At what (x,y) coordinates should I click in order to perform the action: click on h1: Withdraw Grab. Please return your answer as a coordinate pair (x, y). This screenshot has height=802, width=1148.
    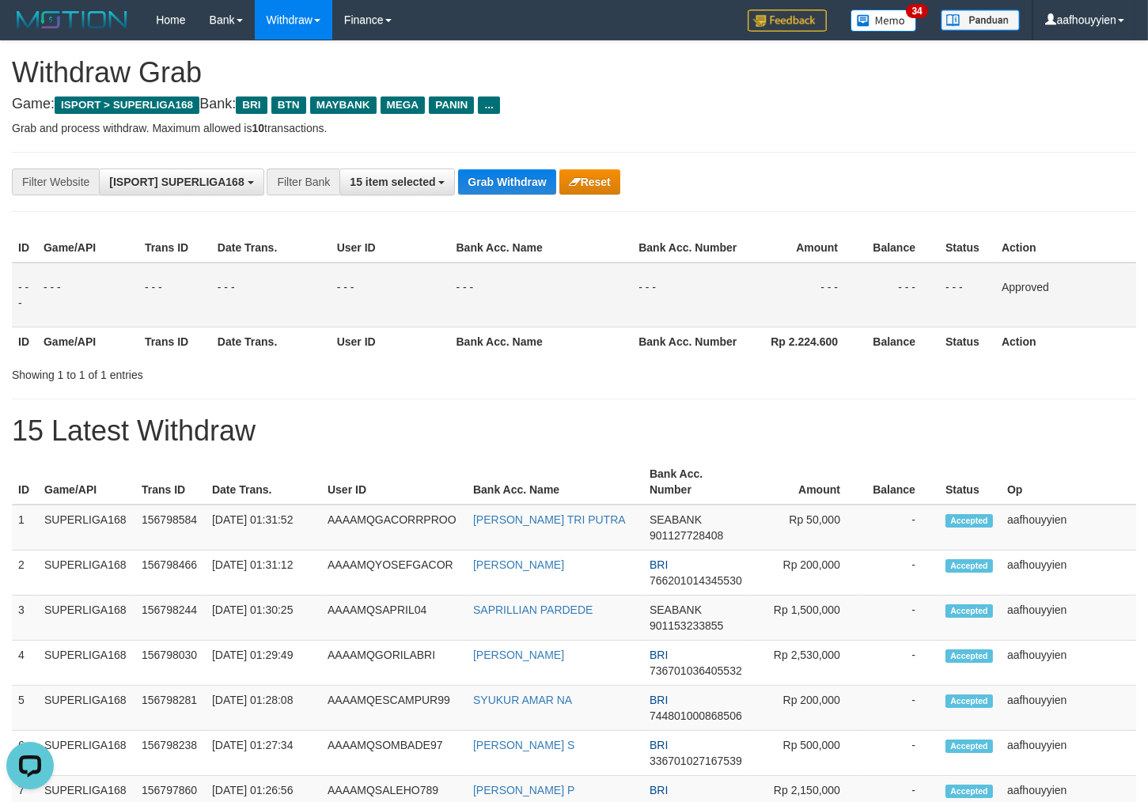
    Looking at the image, I should click on (574, 73).